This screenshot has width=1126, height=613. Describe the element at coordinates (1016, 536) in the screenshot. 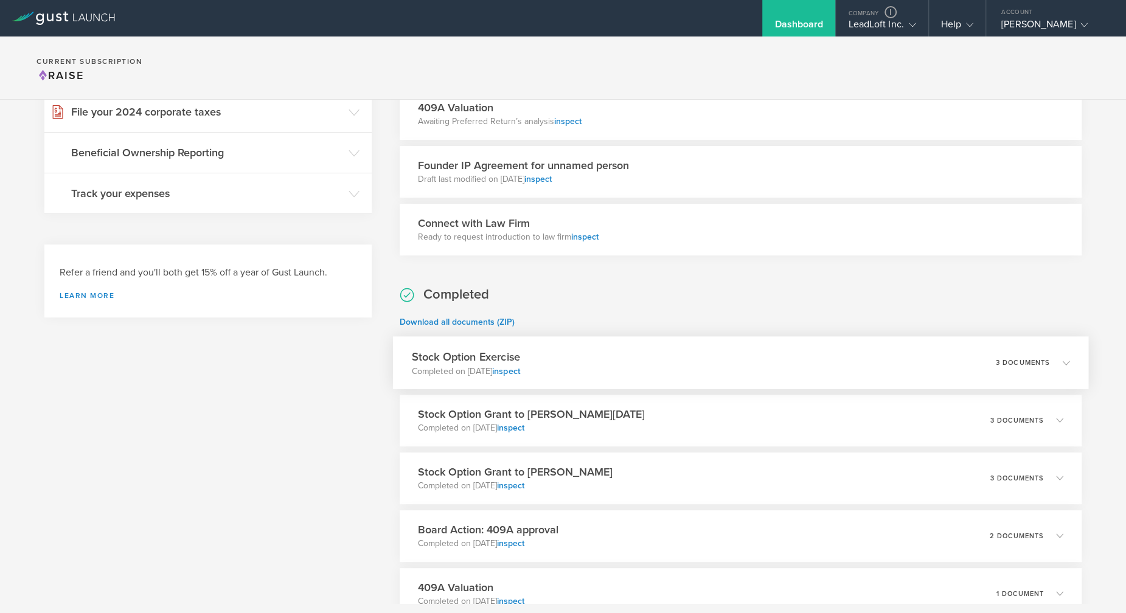

I see `p: 2 documents` at that location.